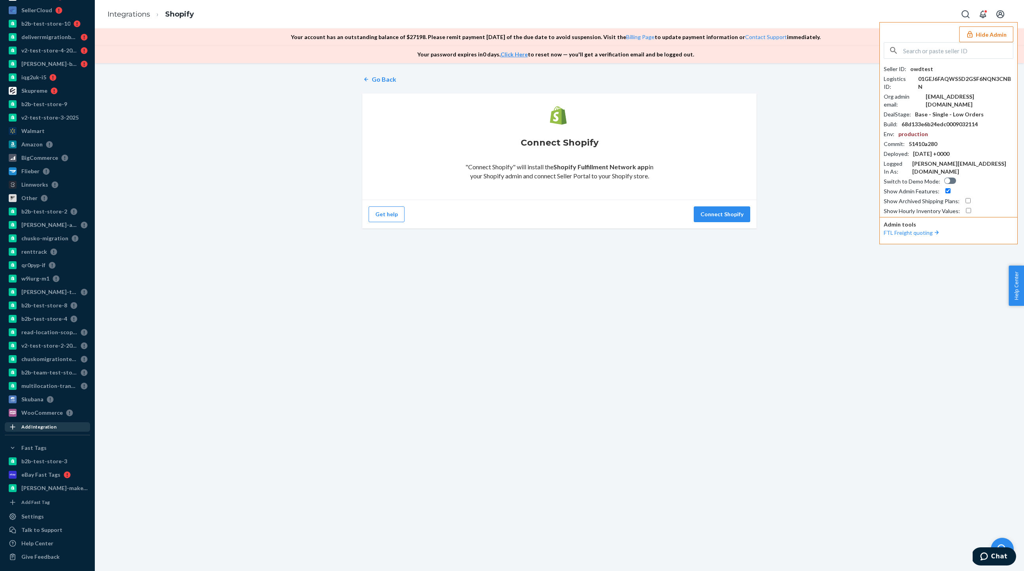 This screenshot has height=571, width=1024. Describe the element at coordinates (986, 34) in the screenshot. I see `button: Hide Admin` at that location.